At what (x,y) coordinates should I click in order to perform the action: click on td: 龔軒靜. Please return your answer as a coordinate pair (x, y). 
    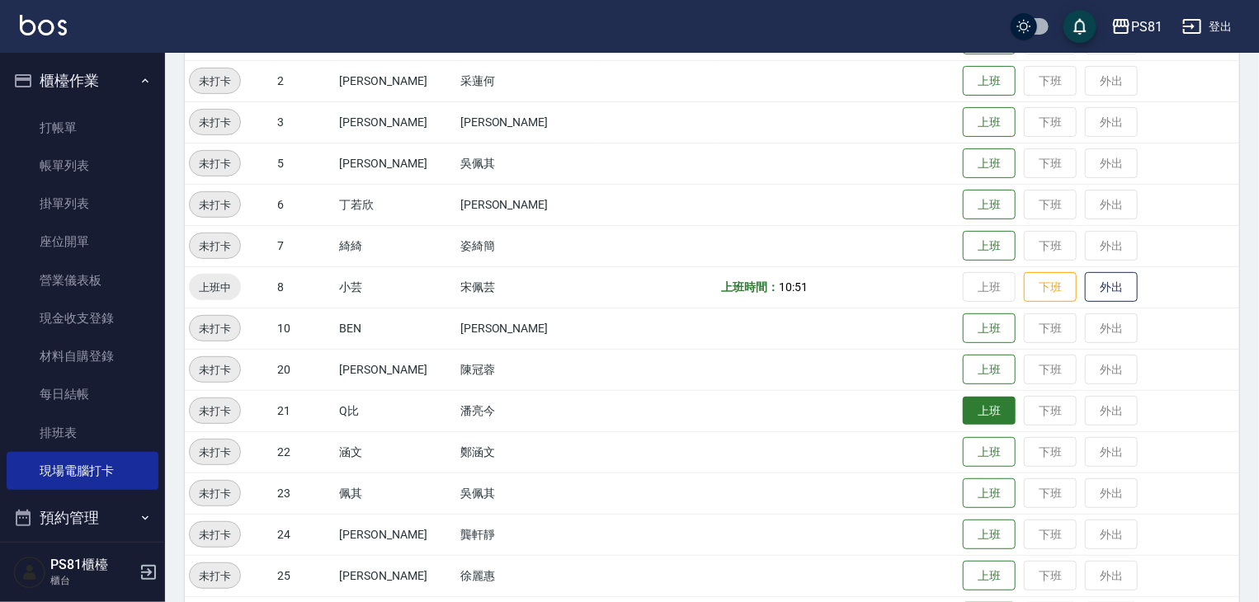
    Looking at the image, I should click on (526, 535).